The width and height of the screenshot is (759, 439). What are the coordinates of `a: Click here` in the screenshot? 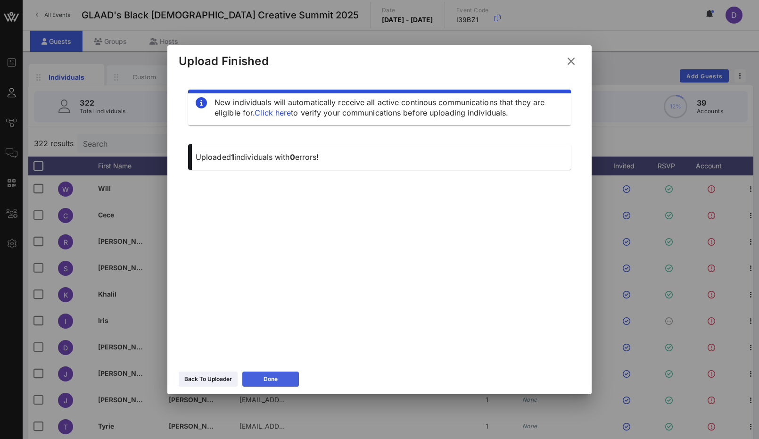 It's located at (272, 113).